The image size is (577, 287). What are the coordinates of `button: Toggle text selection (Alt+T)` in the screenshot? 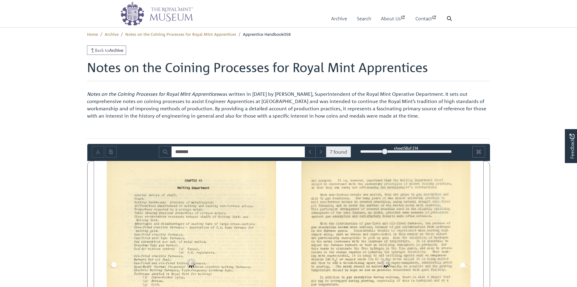 It's located at (98, 152).